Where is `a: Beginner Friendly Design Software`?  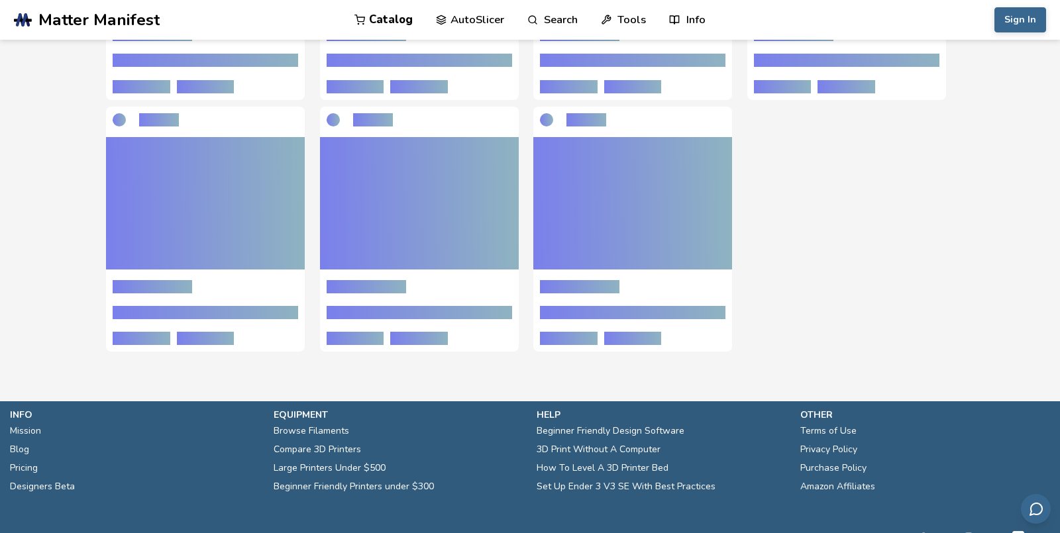
a: Beginner Friendly Design Software is located at coordinates (610, 431).